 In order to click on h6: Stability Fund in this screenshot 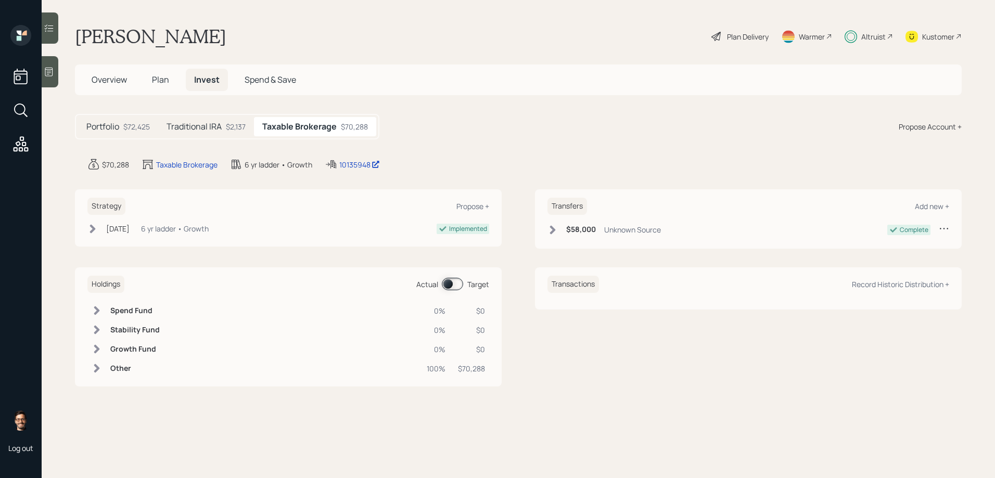, I will do `click(135, 330)`.